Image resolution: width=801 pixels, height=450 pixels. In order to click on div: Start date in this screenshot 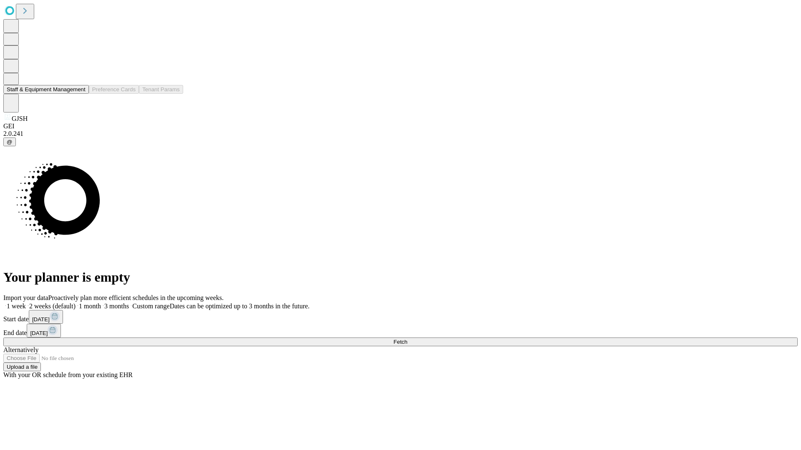, I will do `click(400, 317)`.